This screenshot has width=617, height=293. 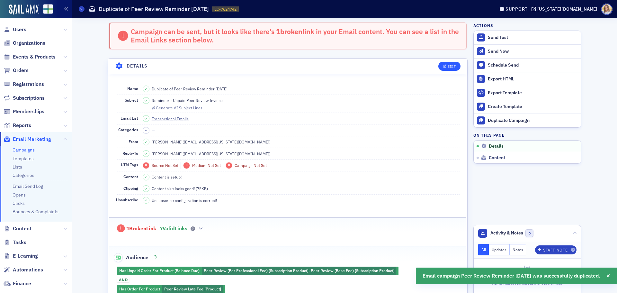 What do you see at coordinates (527, 65) in the screenshot?
I see `button: Schedule Send` at bounding box center [527, 65].